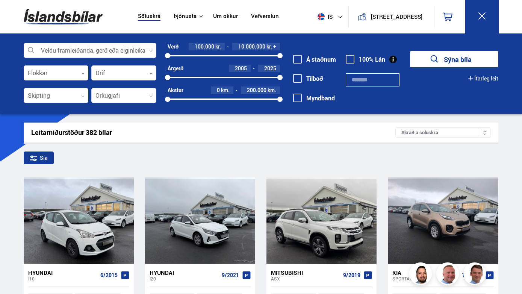 The image size is (522, 294). Describe the element at coordinates (425, 272) in the screenshot. I see `div: Kia` at that location.